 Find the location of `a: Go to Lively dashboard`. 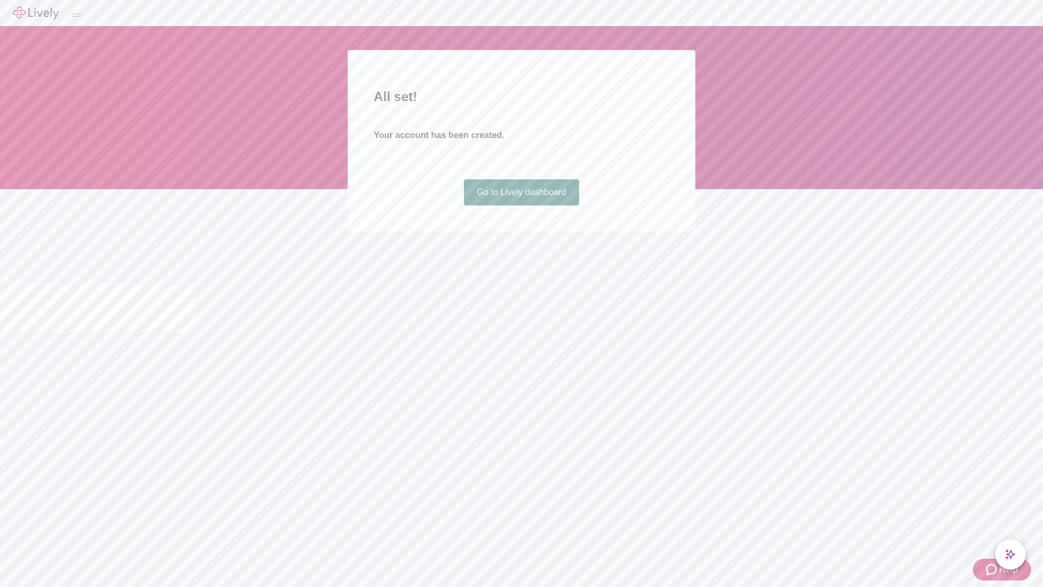

a: Go to Lively dashboard is located at coordinates (521, 192).